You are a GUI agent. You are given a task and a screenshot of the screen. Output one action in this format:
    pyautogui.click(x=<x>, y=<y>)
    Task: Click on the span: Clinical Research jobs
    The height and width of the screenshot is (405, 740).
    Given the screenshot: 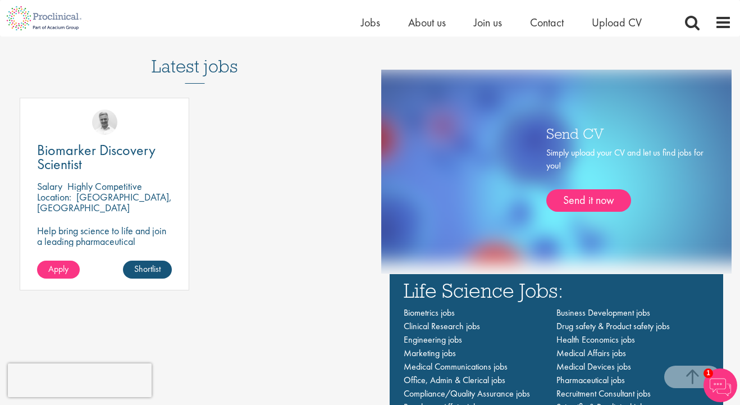 What is the action you would take?
    pyautogui.click(x=442, y=326)
    